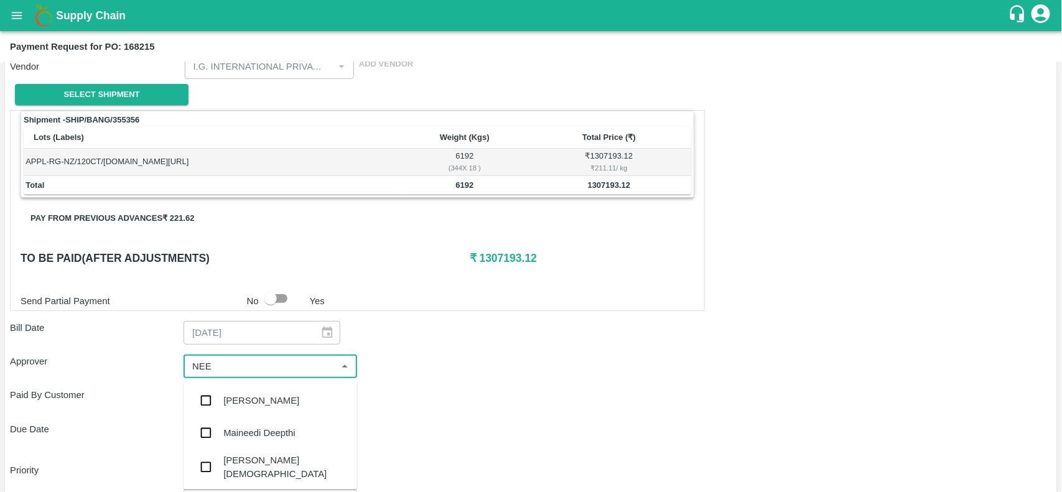 This screenshot has height=492, width=1062. Describe the element at coordinates (609, 185) in the screenshot. I see `b: 1307193.12` at that location.